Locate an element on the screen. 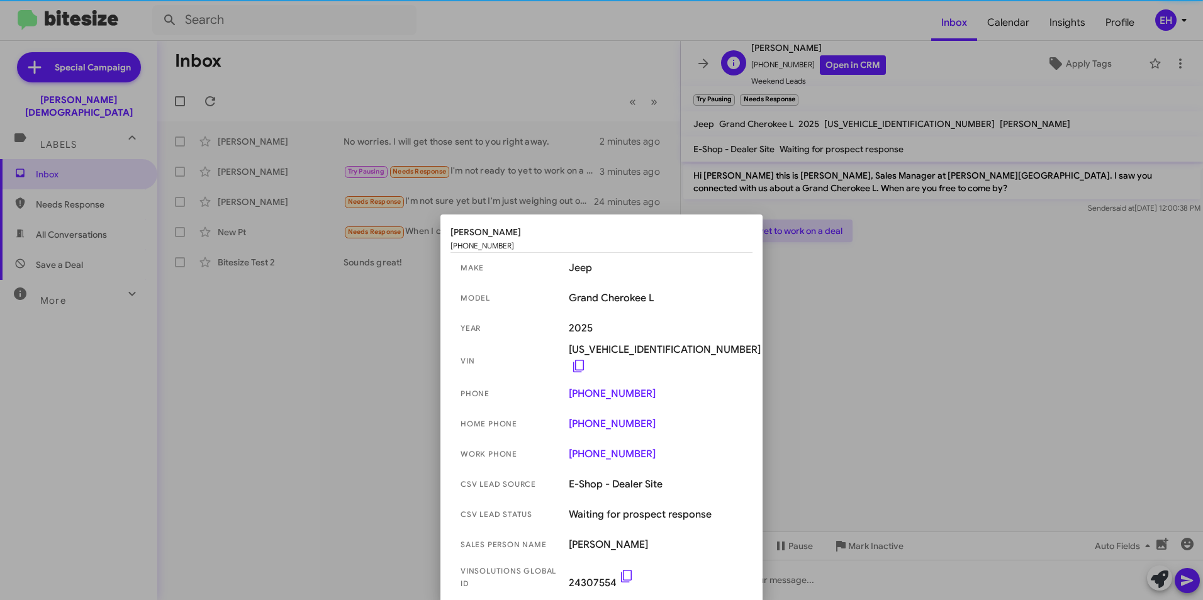 This screenshot has height=600, width=1203. span: Jeep is located at coordinates (655, 268).